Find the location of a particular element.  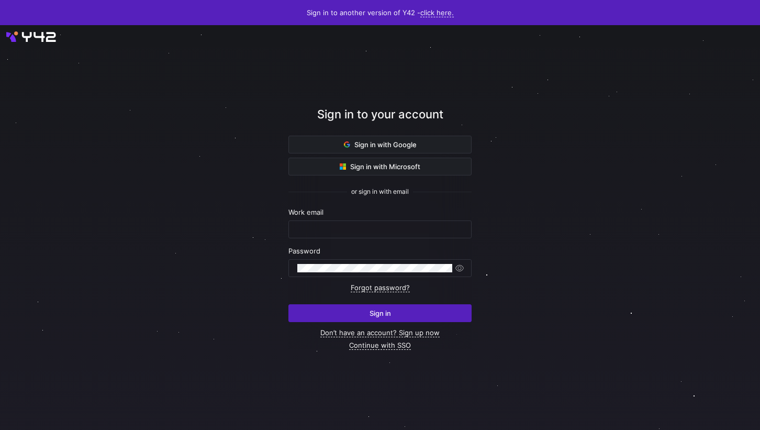

button: Sign in with Google is located at coordinates (380, 144).